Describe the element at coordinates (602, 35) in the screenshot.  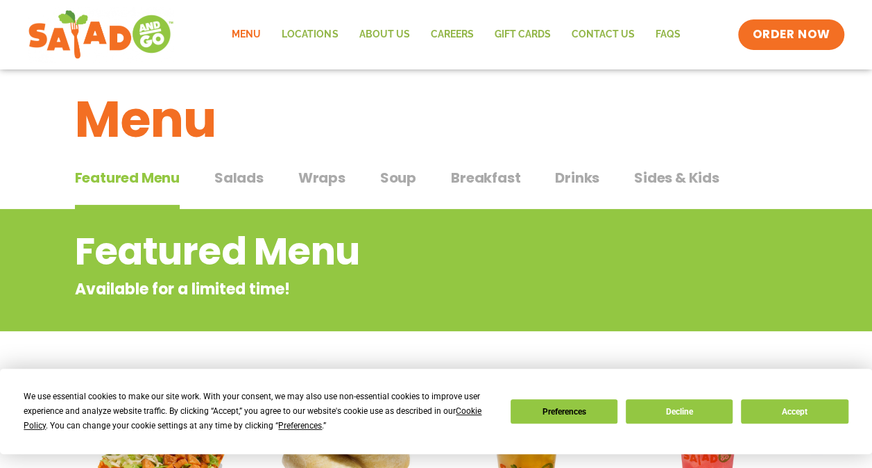
I see `a: Contact Us` at that location.